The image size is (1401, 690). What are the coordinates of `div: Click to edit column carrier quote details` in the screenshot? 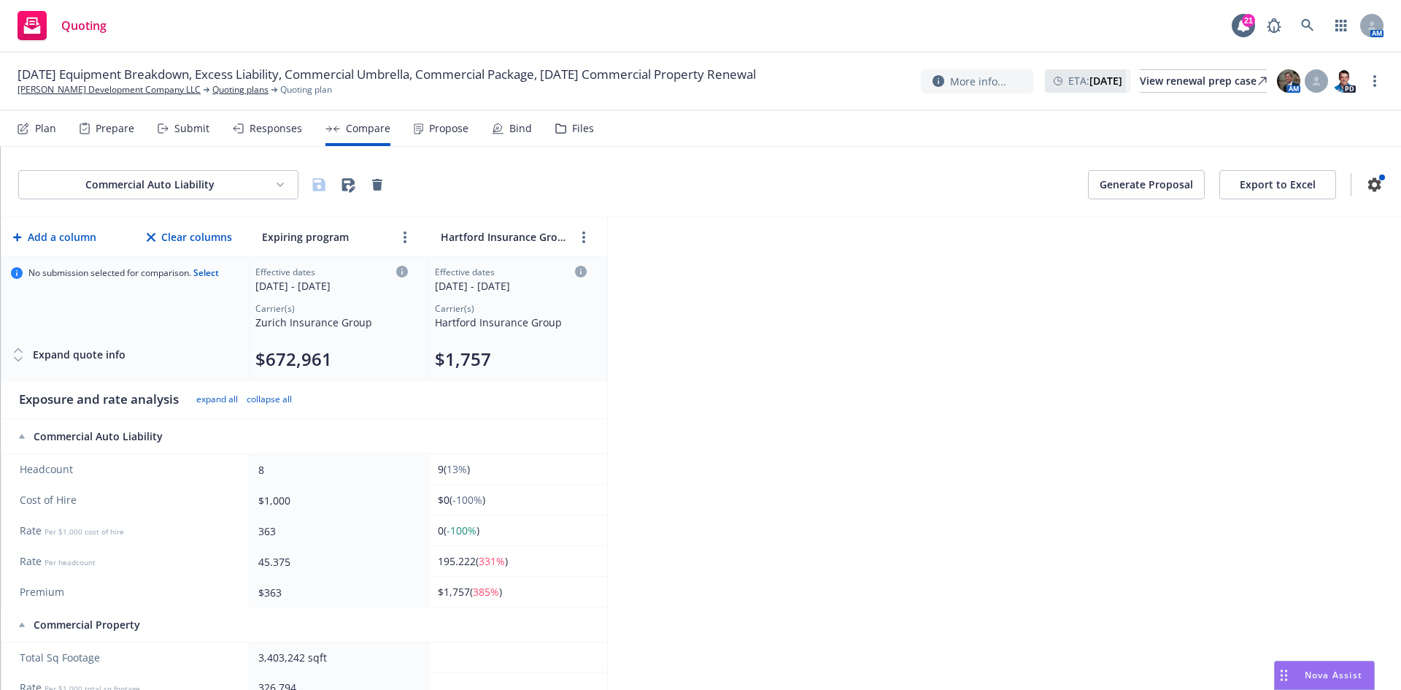 It's located at (511, 280).